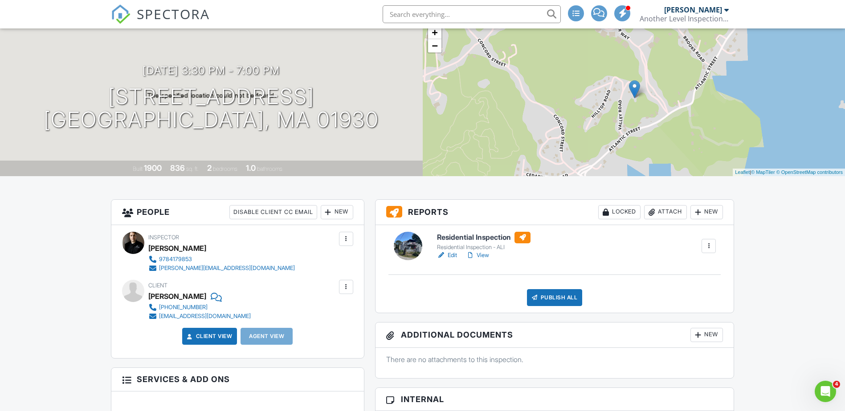 The width and height of the screenshot is (845, 411). What do you see at coordinates (435, 46) in the screenshot?
I see `a: Zoom out` at bounding box center [435, 46].